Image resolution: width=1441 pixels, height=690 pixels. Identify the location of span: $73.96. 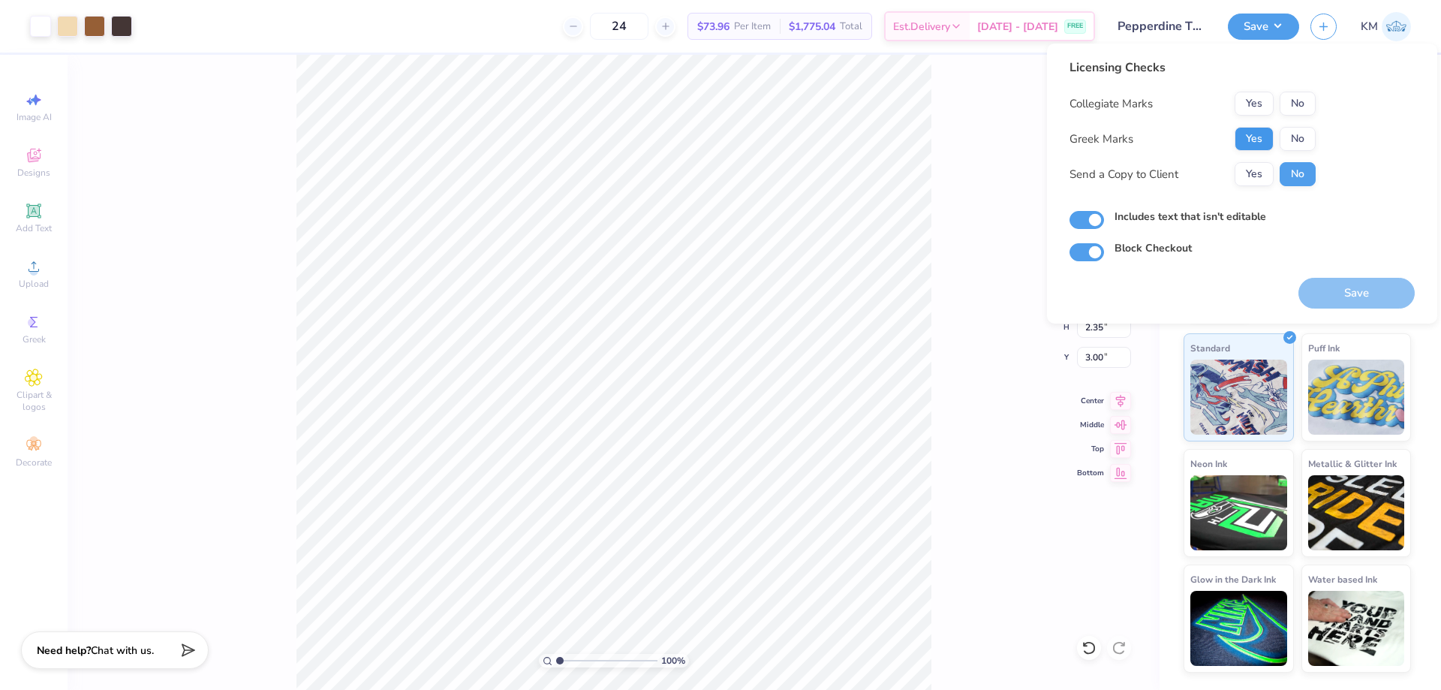
(713, 26).